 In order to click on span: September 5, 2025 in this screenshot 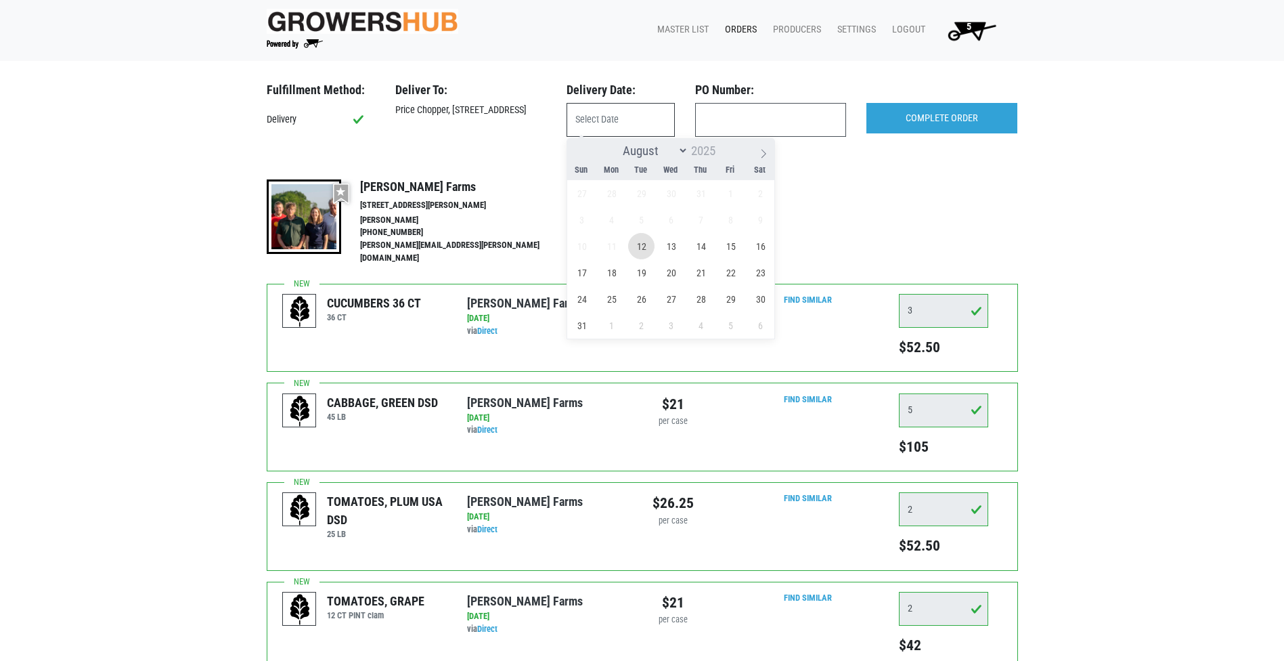, I will do `click(730, 325)`.